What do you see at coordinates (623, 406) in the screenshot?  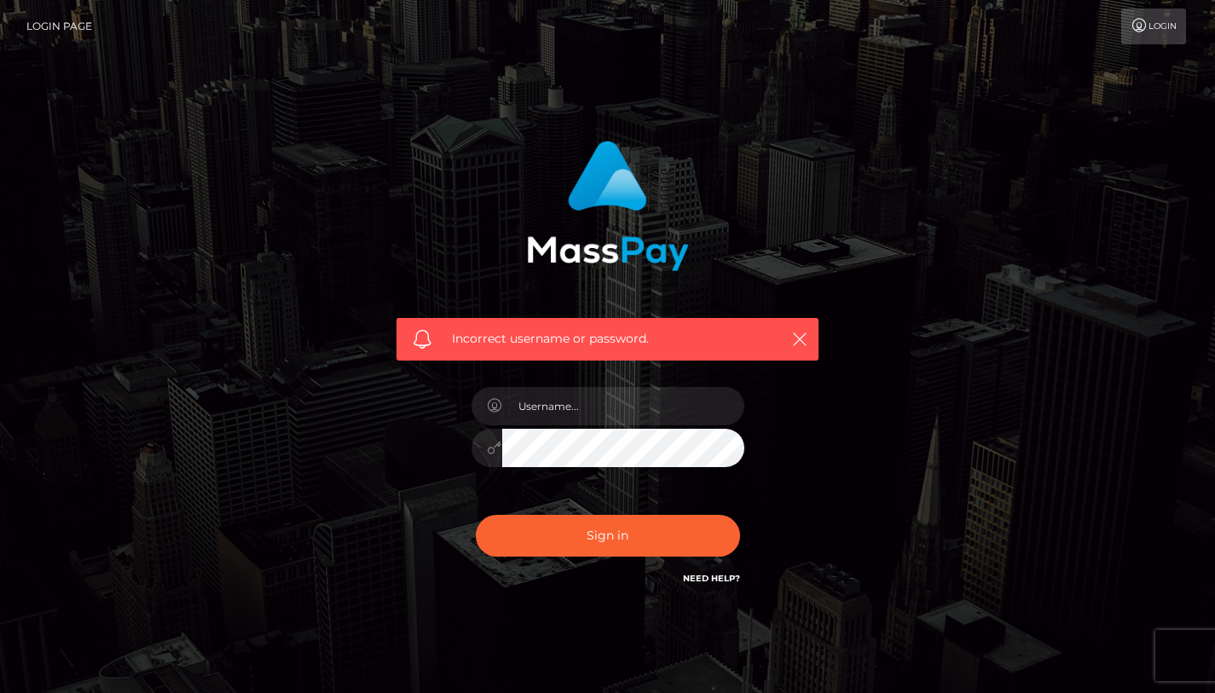 I see `input: Username...` at bounding box center [623, 406].